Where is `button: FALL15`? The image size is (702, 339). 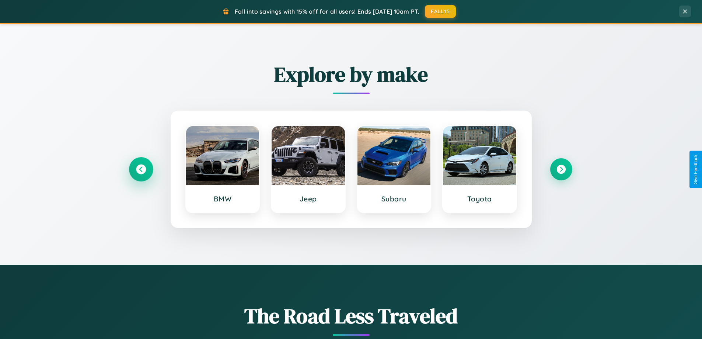 button: FALL15 is located at coordinates (440, 11).